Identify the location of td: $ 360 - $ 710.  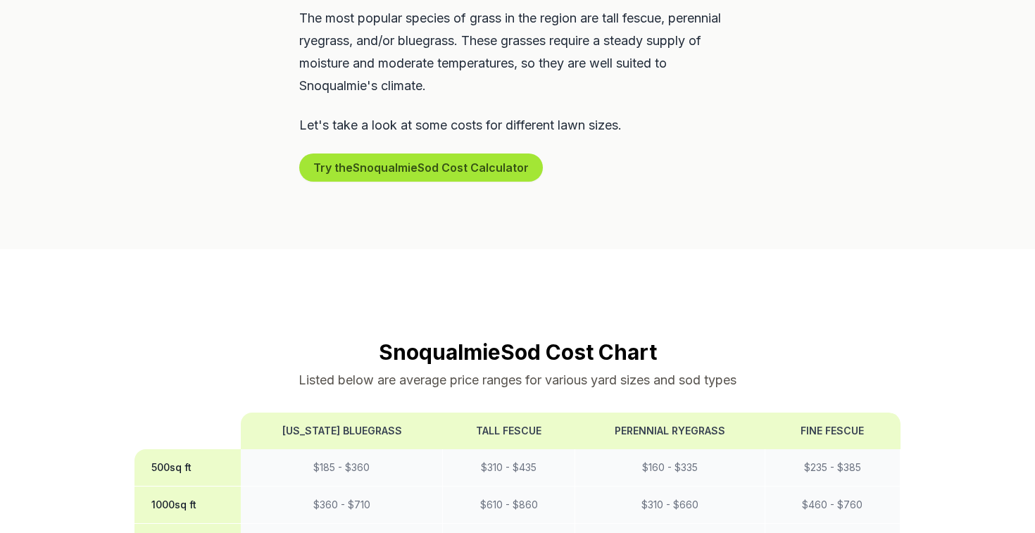
(342, 505).